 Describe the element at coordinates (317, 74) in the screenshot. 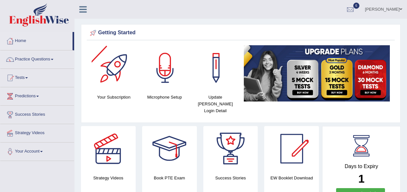

I see `img: small5.jpg` at that location.